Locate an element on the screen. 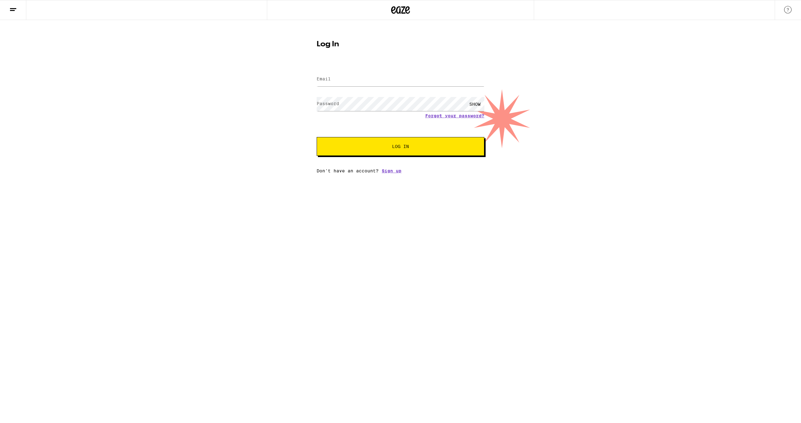 Image resolution: width=801 pixels, height=423 pixels. button: Log In is located at coordinates (401, 146).